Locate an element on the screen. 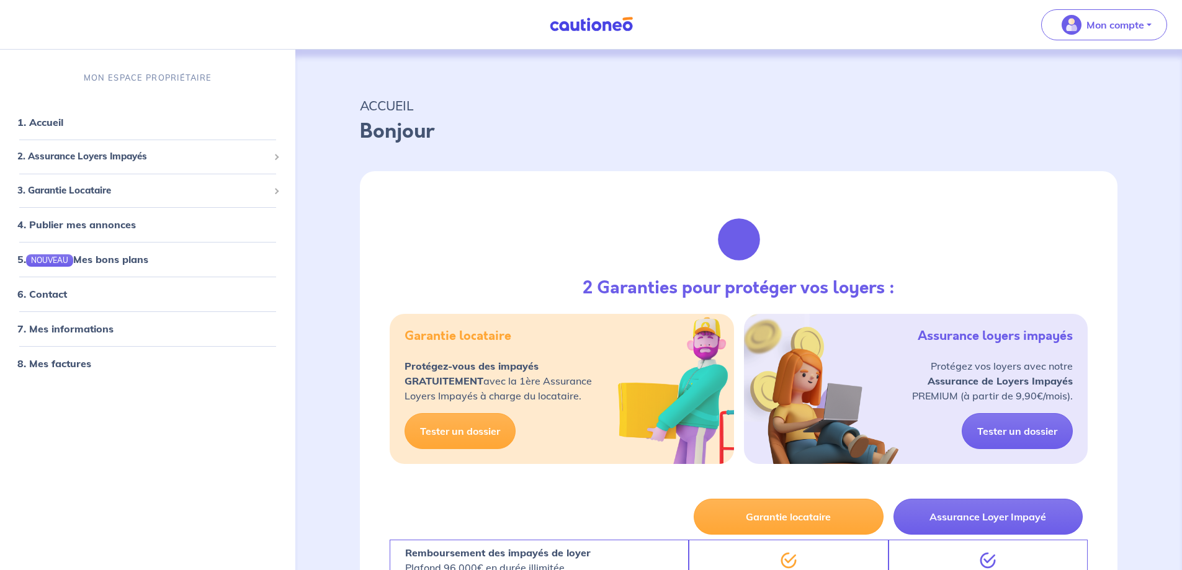 The width and height of the screenshot is (1182, 570). p: Protégez vos loyers avec notre PREMIUM (à partir de 9,90€/mois). is located at coordinates (992, 381).